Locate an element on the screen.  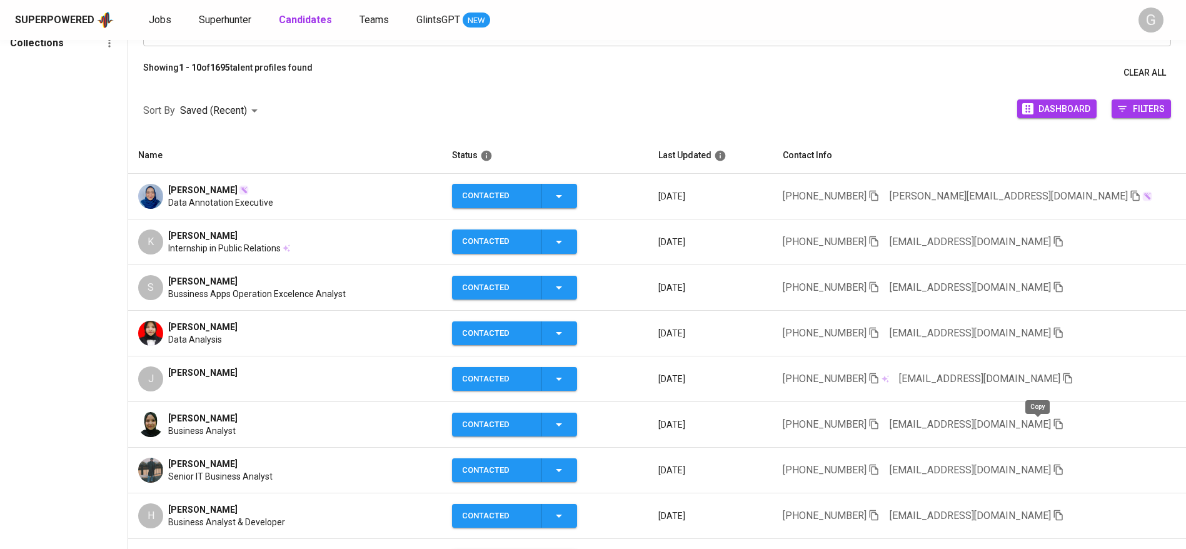
p: Showing of talent profiles found is located at coordinates (228, 73).